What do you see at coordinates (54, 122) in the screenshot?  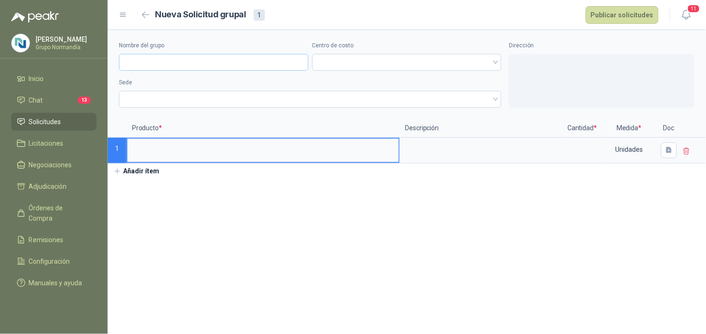 I see `a: Solicitudes` at bounding box center [54, 122].